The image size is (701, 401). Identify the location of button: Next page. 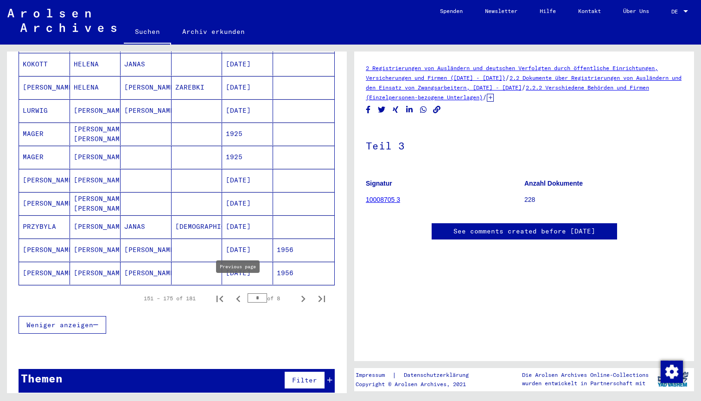
(303, 298).